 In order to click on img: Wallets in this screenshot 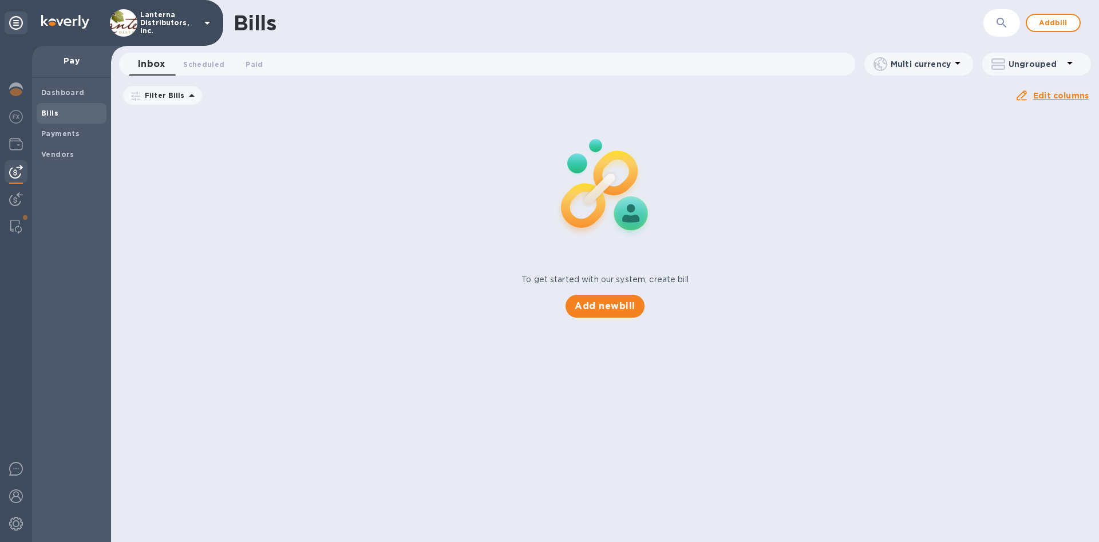, I will do `click(16, 144)`.